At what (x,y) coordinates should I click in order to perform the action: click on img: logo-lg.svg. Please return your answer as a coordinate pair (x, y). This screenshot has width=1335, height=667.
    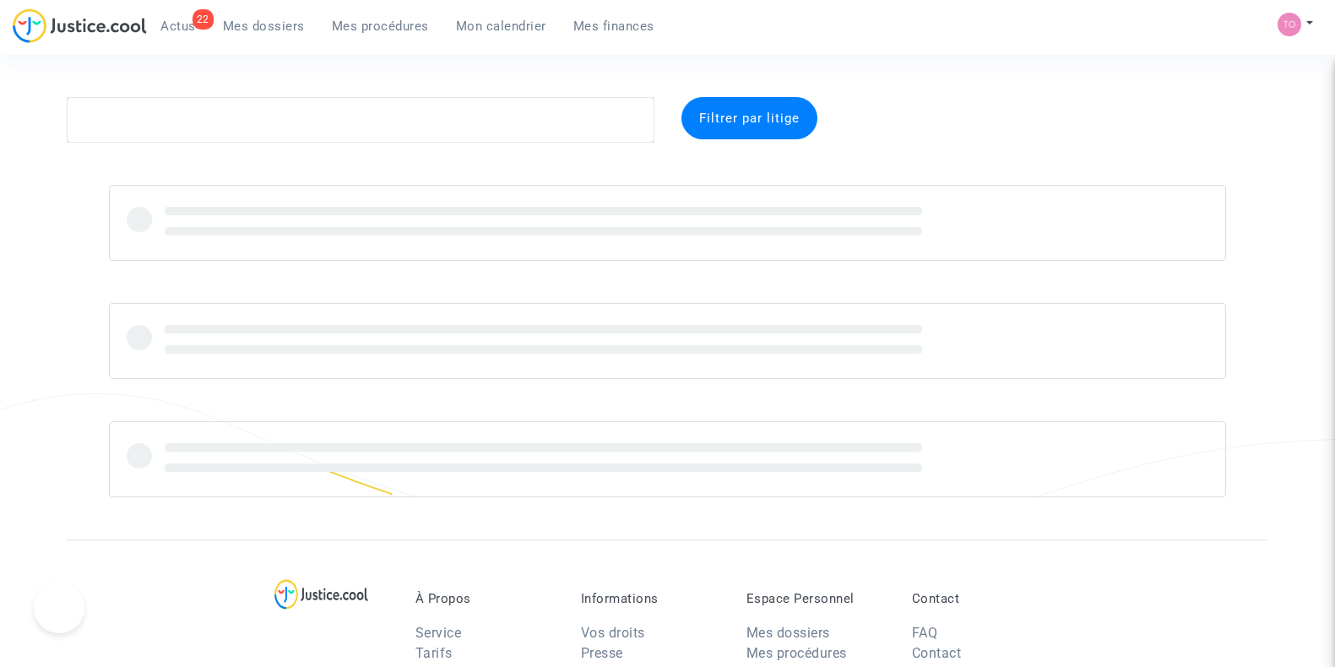
    Looking at the image, I should click on (321, 594).